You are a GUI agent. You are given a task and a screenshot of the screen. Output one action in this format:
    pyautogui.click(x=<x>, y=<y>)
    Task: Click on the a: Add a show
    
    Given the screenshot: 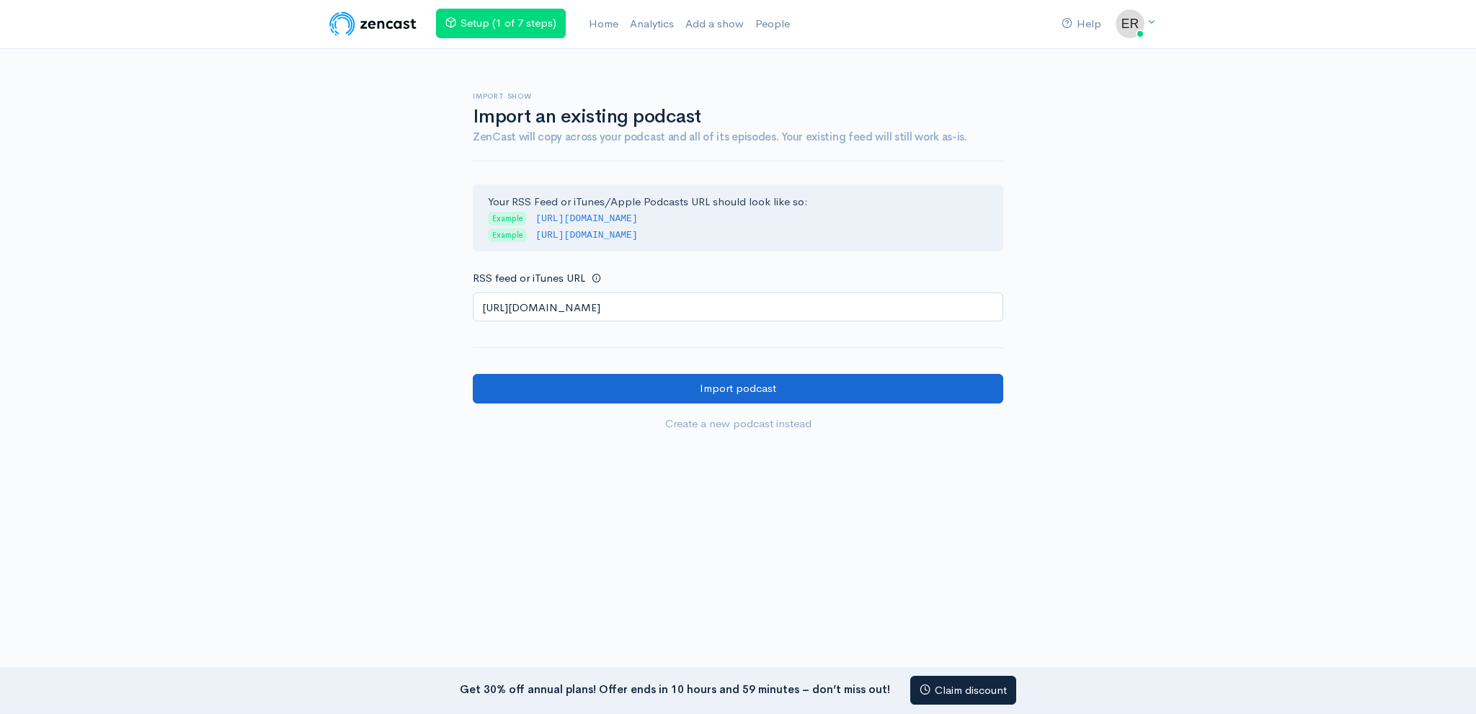 What is the action you would take?
    pyautogui.click(x=714, y=24)
    